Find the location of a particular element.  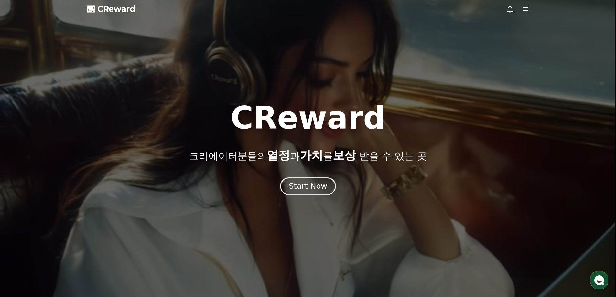

span: CReward is located at coordinates (116, 9).